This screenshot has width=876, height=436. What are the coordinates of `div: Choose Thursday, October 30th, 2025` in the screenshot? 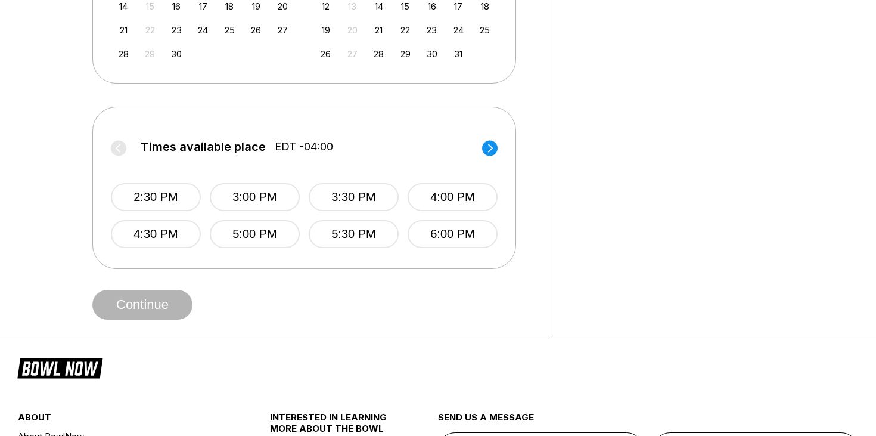 It's located at (431, 54).